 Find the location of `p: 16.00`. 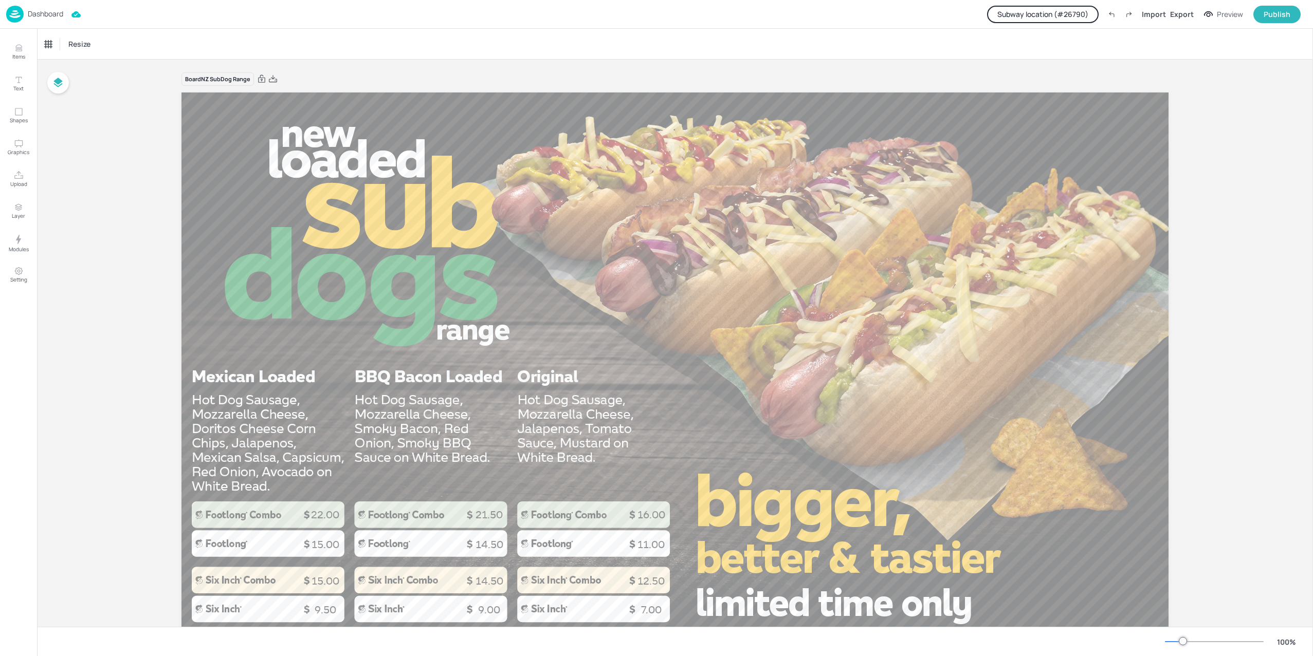

p: 16.00 is located at coordinates (651, 515).